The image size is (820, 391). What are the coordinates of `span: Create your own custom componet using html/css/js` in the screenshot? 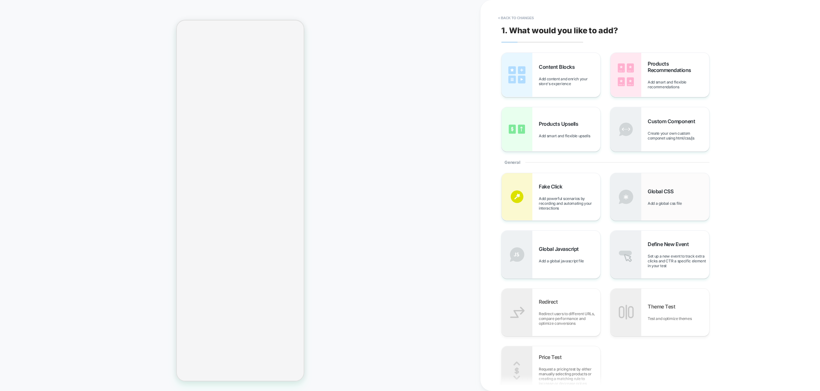 It's located at (678, 136).